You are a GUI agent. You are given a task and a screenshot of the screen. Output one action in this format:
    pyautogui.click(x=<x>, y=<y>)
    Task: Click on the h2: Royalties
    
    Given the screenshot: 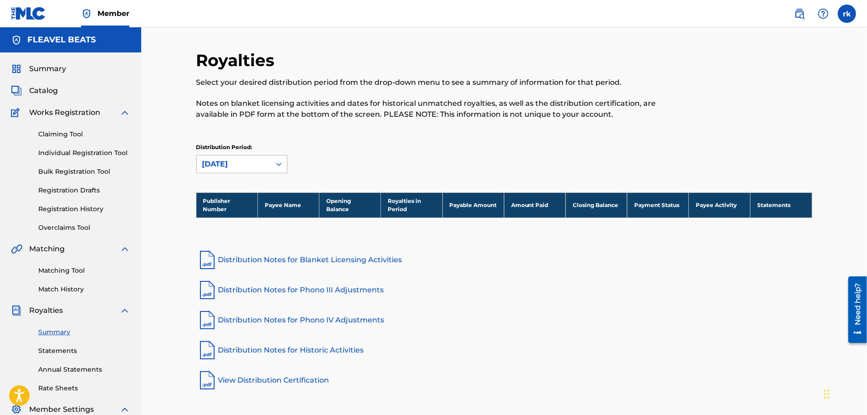 What is the action you would take?
    pyautogui.click(x=238, y=60)
    